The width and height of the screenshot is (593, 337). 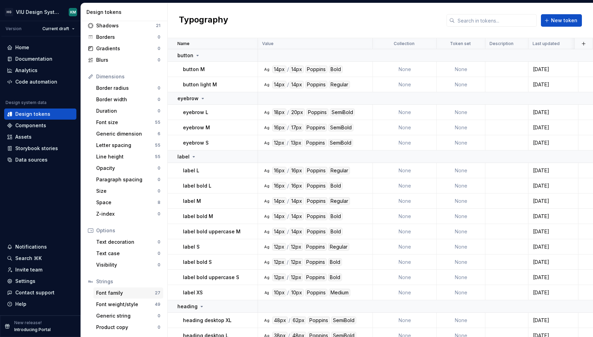 I want to click on div: Version, so click(x=14, y=29).